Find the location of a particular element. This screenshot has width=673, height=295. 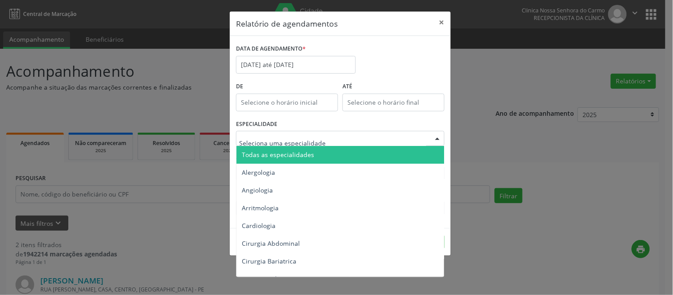

input: Selecione o horário final is located at coordinates (393, 102).